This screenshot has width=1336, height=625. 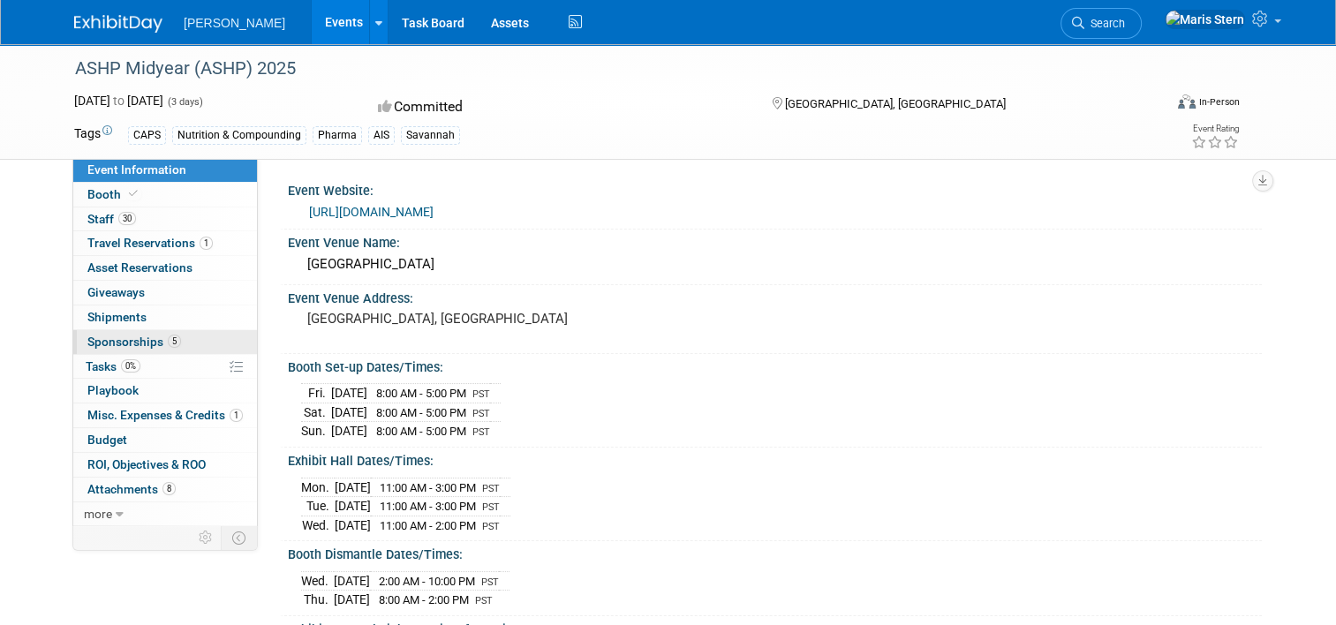 What do you see at coordinates (165, 219) in the screenshot?
I see `a: Staff30` at bounding box center [165, 219].